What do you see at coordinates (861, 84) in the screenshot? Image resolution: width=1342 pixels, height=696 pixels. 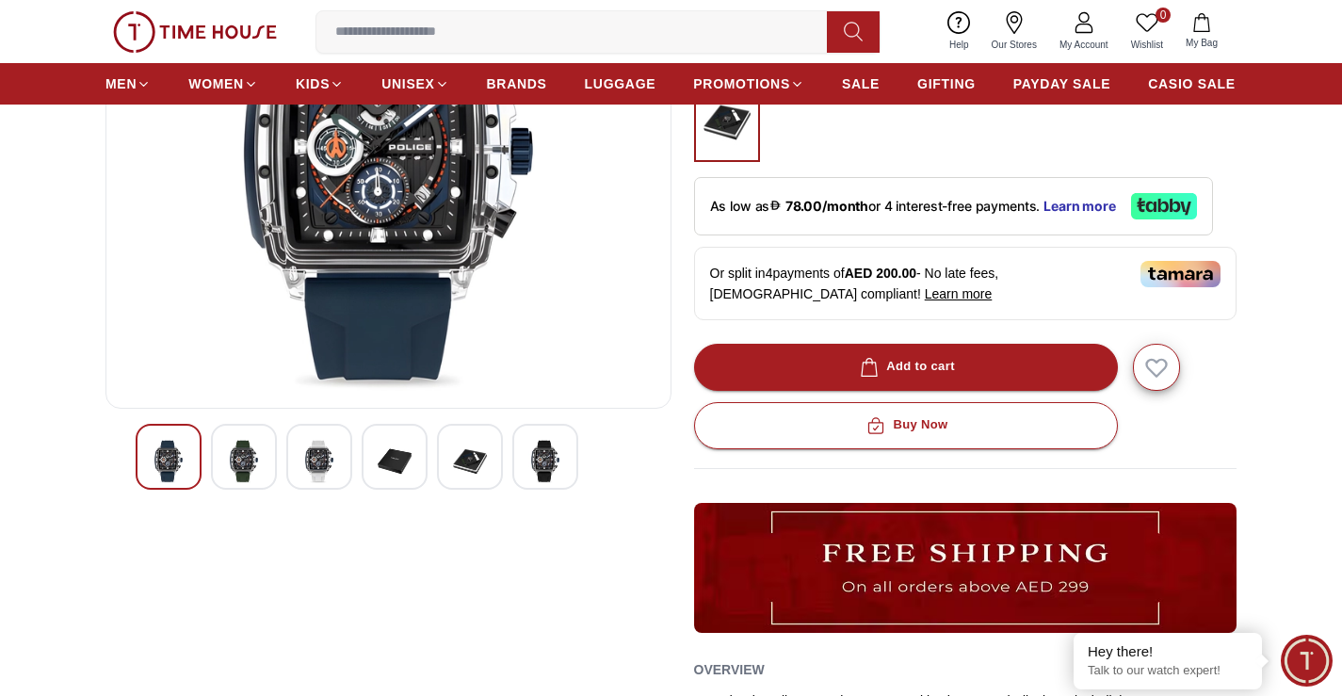 I see `a: SALE` at bounding box center [861, 84].